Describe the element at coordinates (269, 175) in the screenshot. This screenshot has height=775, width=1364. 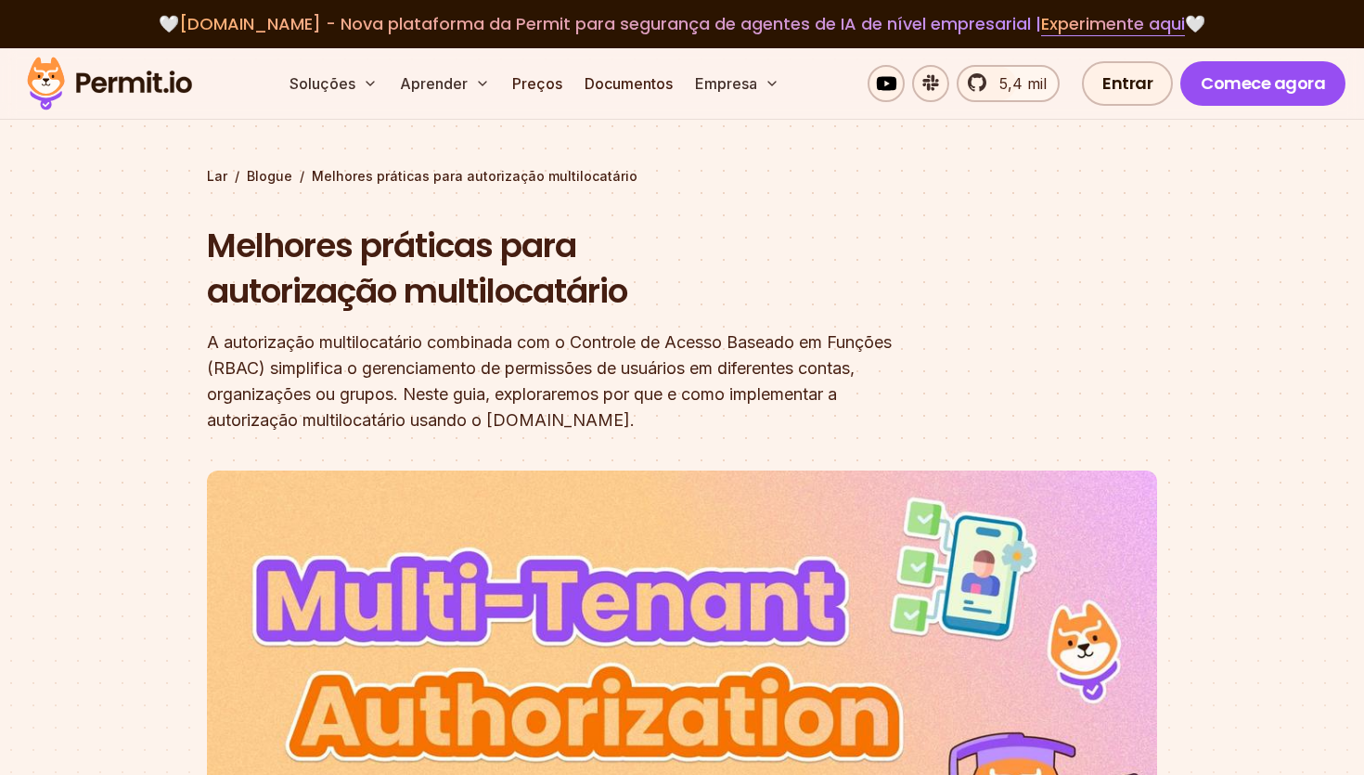
I see `font: Blogue` at that location.